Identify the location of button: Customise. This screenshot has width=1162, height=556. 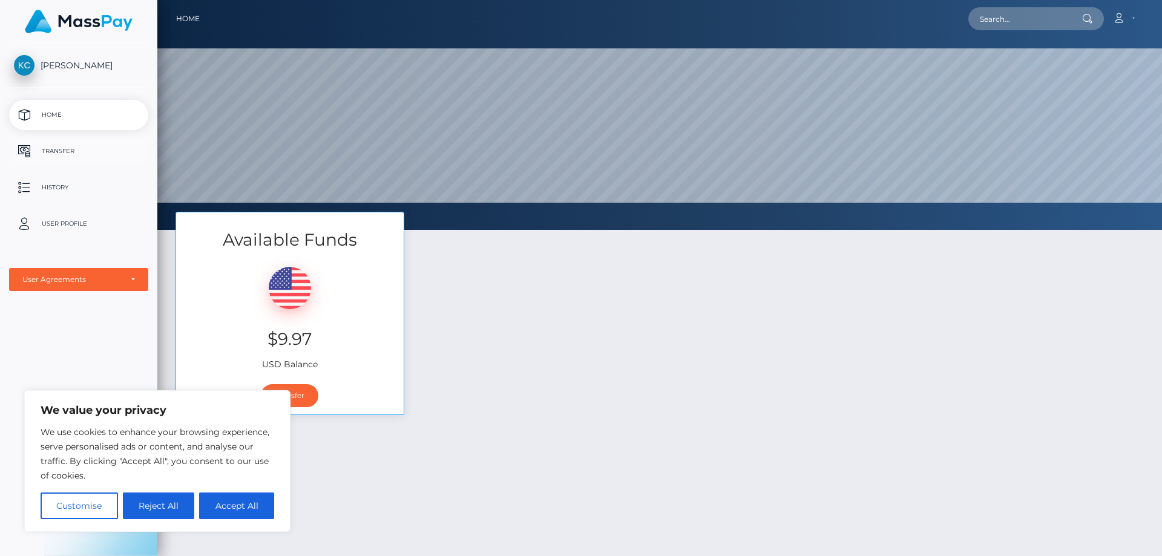
(79, 506).